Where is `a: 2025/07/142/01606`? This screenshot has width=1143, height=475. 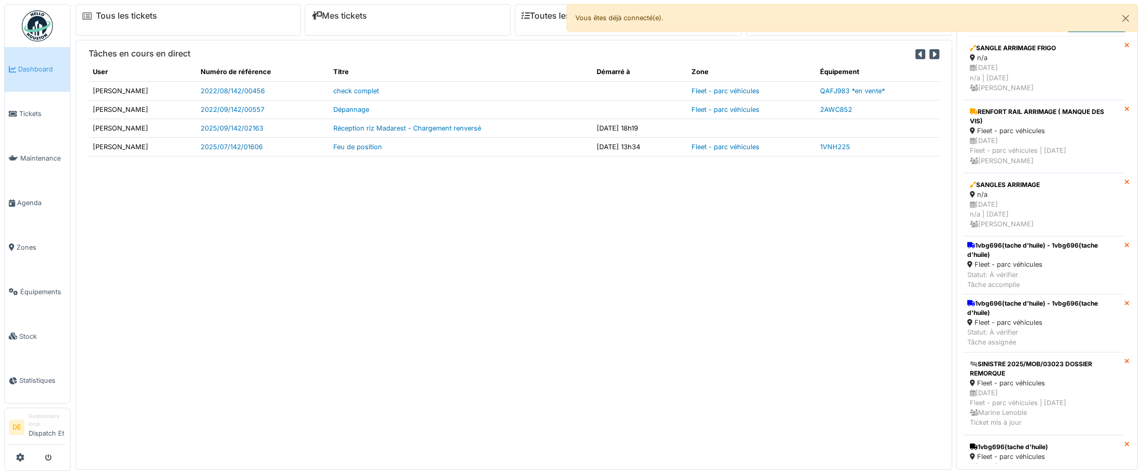
a: 2025/07/142/01606 is located at coordinates (232, 147).